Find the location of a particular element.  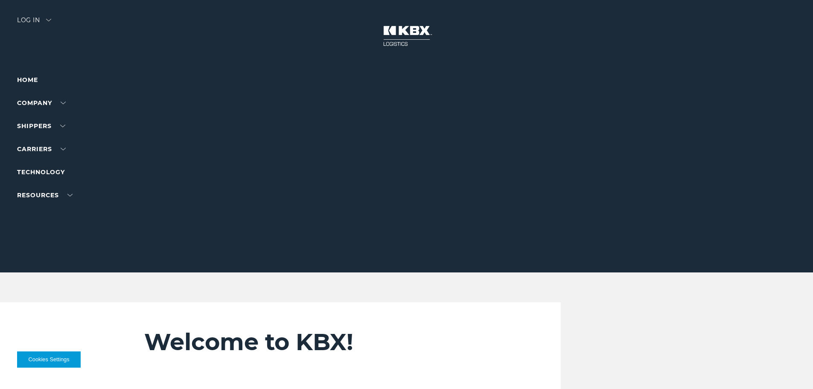

img: kbx logo is located at coordinates (406, 36).